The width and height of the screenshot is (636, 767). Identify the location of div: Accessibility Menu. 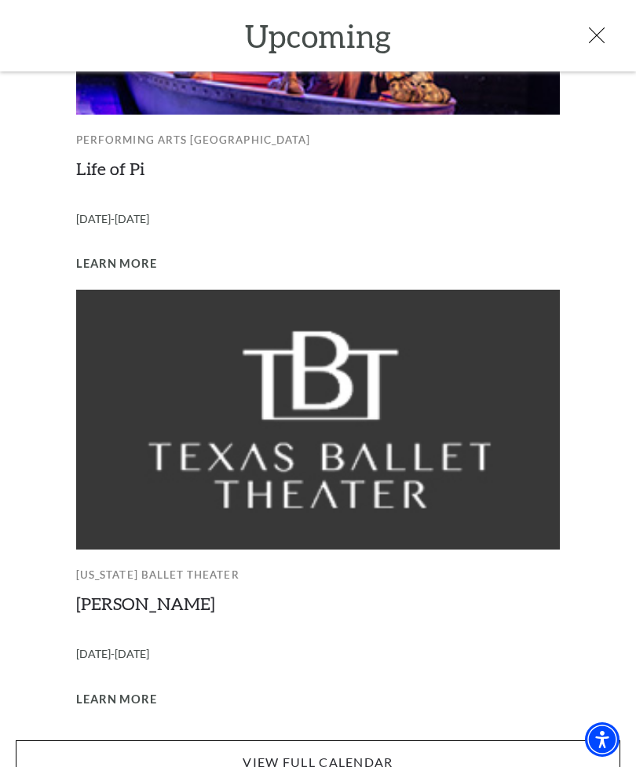
(602, 739).